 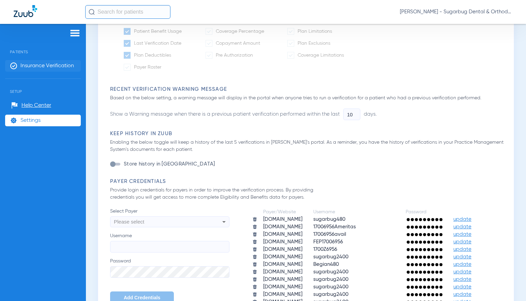 I want to click on p: Based on the below setting, a warning message will display in the portal when anyone tries to run..., so click(x=308, y=98).